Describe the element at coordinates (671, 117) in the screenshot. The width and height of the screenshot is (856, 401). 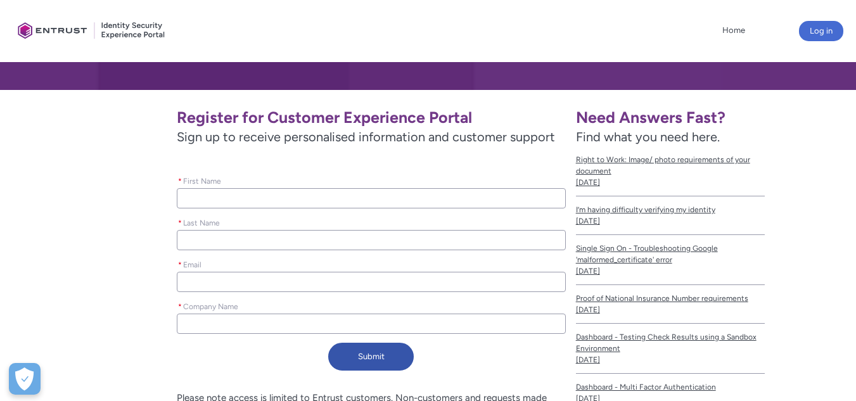
I see `h1: Need Answers Fast?` at that location.